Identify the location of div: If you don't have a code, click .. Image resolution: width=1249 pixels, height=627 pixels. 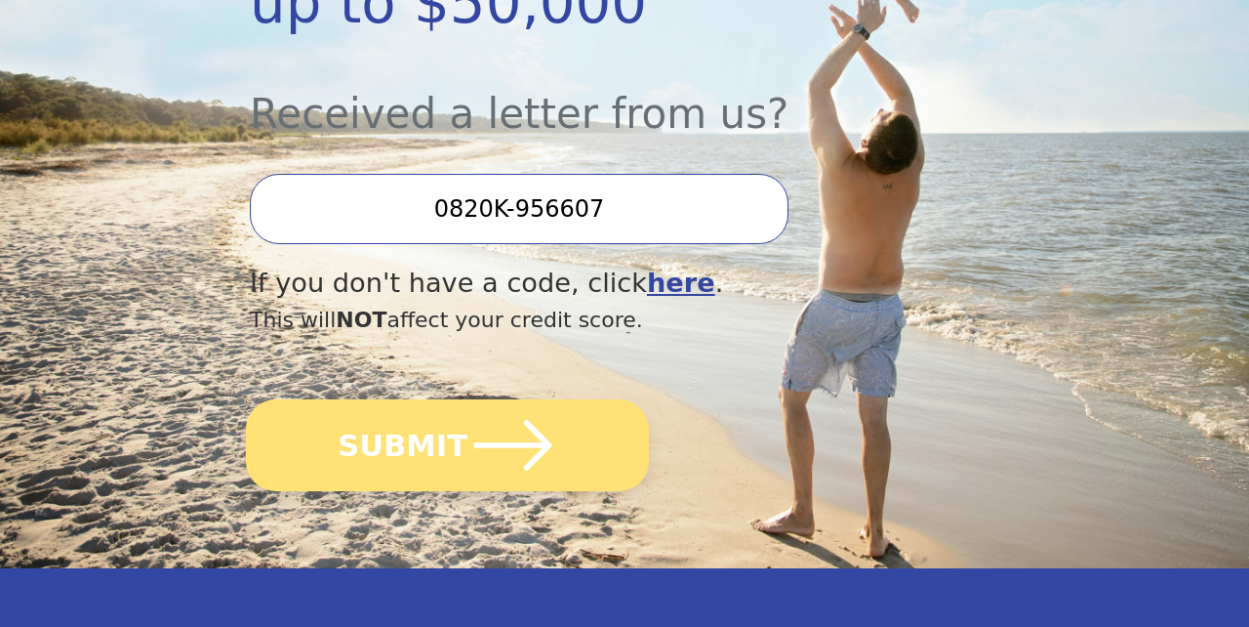
(568, 283).